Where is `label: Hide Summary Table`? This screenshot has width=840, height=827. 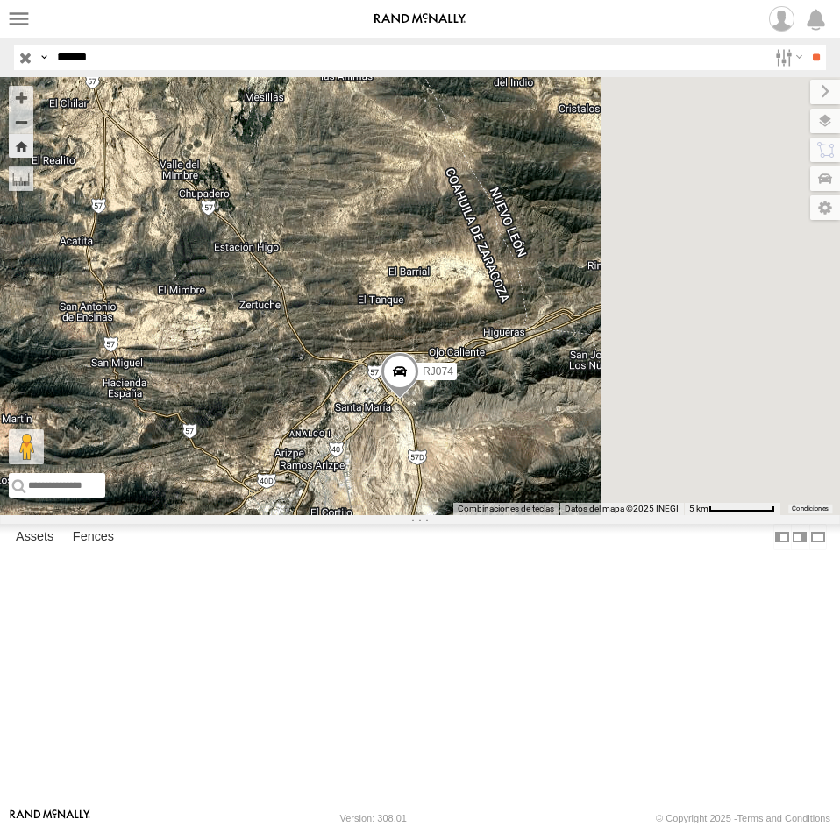 label: Hide Summary Table is located at coordinates (818, 536).